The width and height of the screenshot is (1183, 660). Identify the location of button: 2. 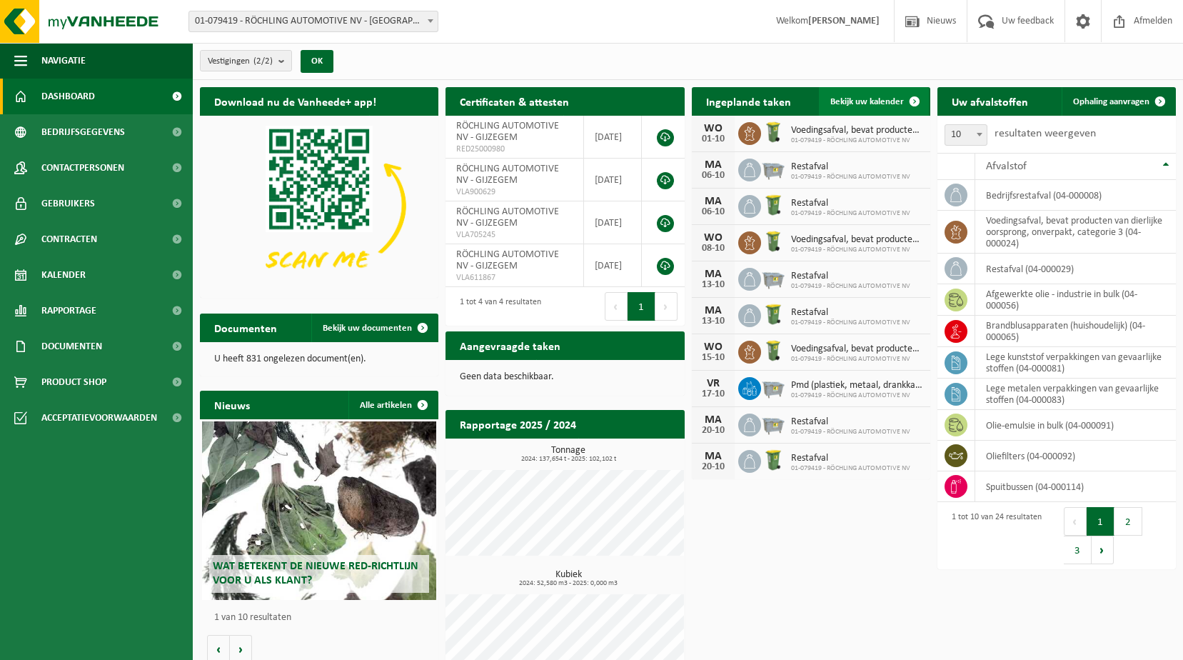
(1128, 521).